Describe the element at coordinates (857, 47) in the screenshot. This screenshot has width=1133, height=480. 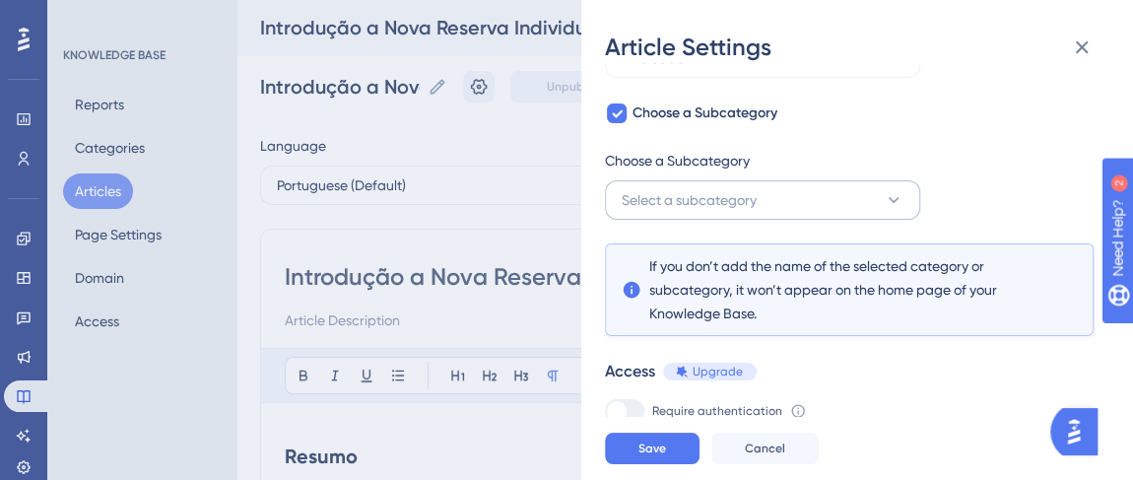
I see `div: Article Settings` at that location.